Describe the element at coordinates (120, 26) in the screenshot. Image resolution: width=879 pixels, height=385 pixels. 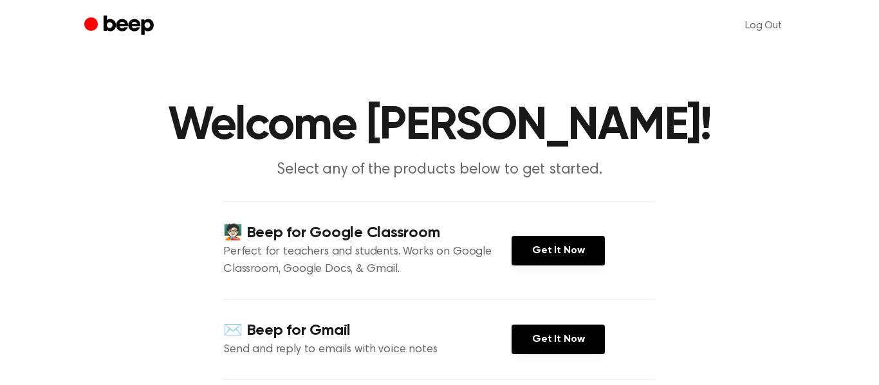
I see `a: Beep` at that location.